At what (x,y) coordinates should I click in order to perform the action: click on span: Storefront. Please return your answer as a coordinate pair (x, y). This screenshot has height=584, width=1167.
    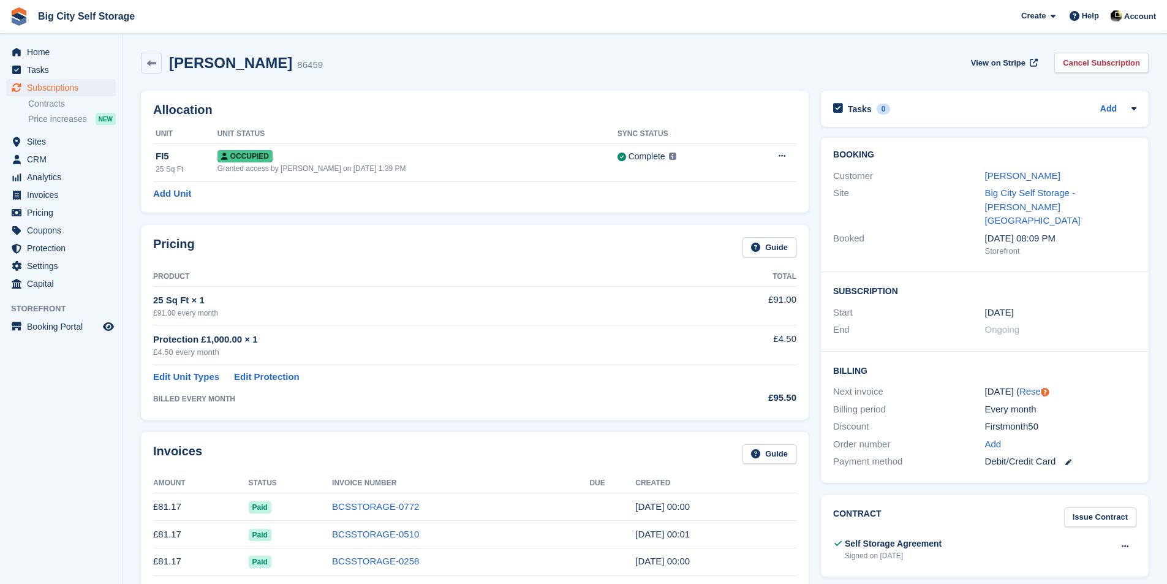
    Looking at the image, I should click on (66, 309).